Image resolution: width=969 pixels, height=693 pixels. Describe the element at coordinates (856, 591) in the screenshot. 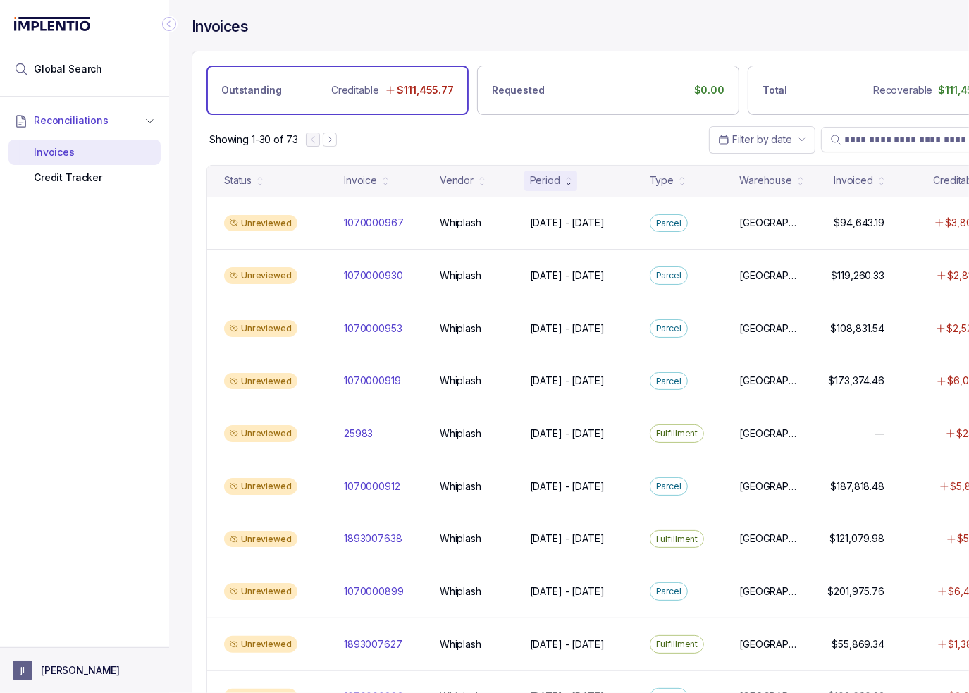

I see `p: $201,975.76` at that location.